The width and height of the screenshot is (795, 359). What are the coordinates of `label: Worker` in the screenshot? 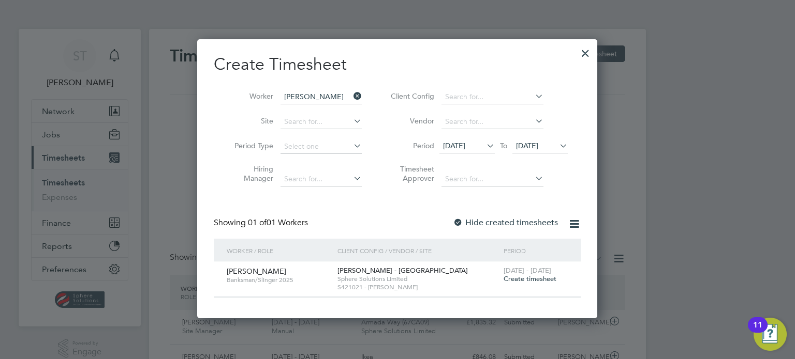 It's located at (250, 96).